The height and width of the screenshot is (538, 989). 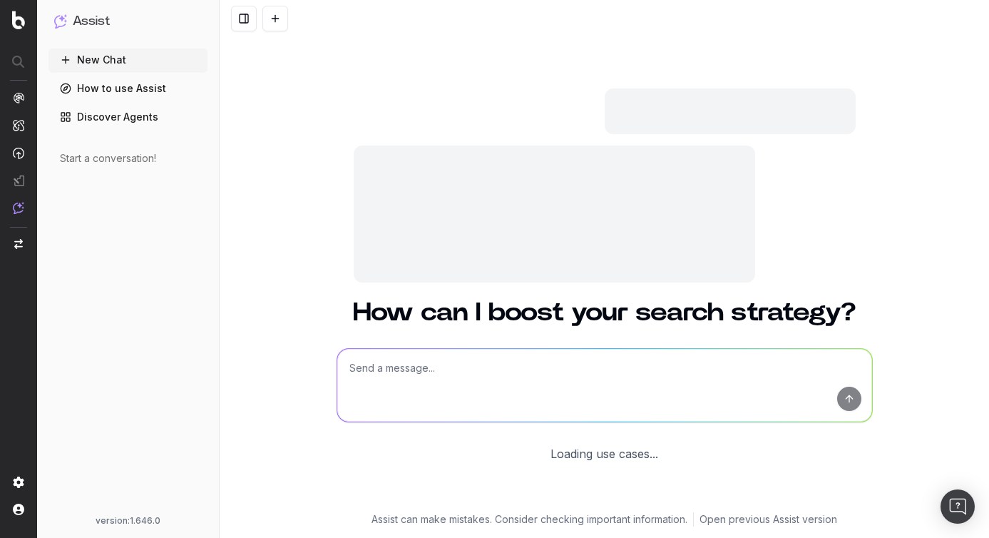 What do you see at coordinates (19, 98) in the screenshot?
I see `img: Analytics` at bounding box center [19, 98].